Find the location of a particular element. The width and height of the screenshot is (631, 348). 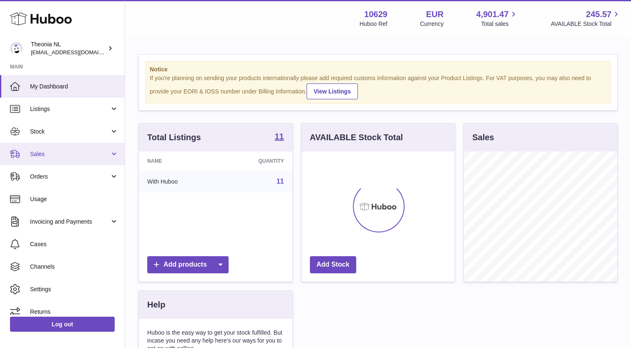

span: Sales is located at coordinates (70, 154).